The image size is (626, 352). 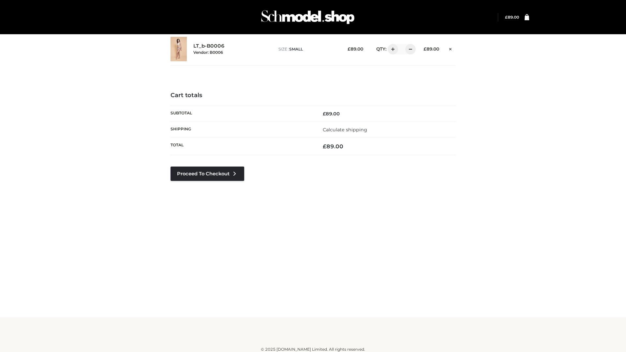 I want to click on p: size :, so click(x=308, y=49).